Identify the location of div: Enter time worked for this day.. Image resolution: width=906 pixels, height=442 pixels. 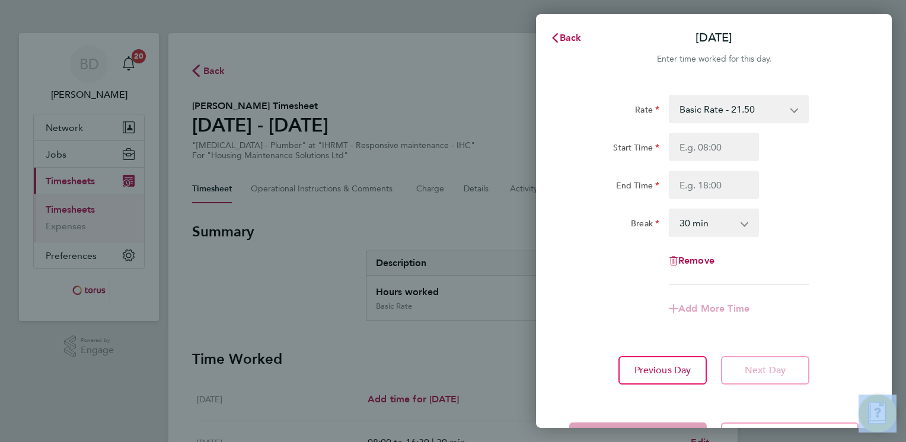
(714, 59).